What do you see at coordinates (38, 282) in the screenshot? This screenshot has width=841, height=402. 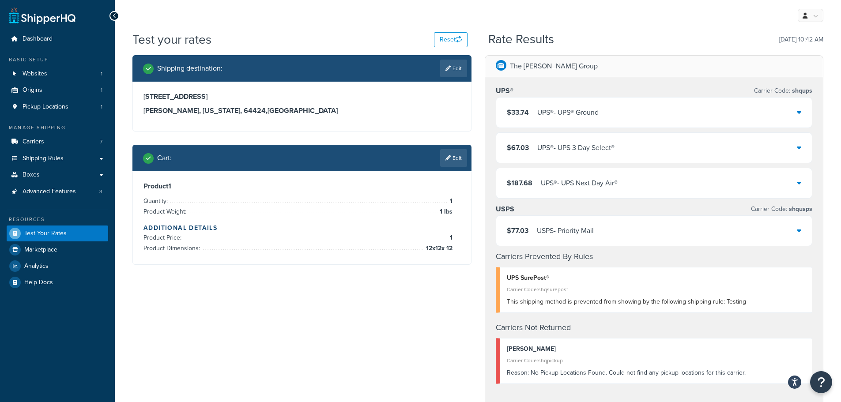 I see `span: Help Docs` at bounding box center [38, 282].